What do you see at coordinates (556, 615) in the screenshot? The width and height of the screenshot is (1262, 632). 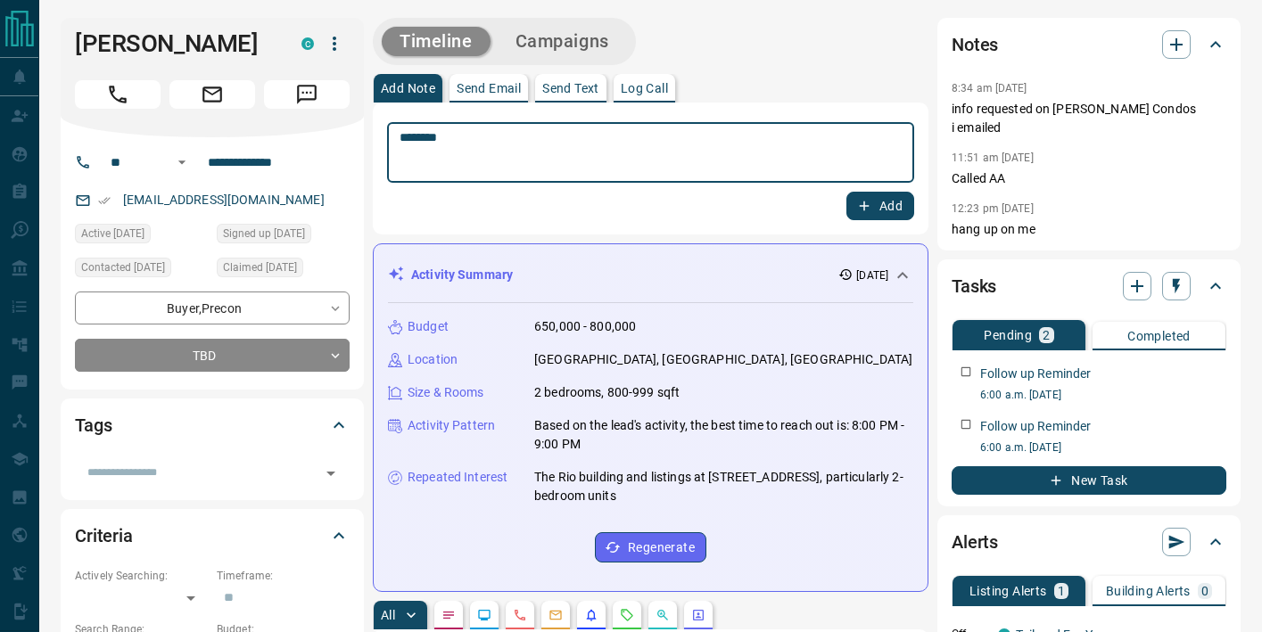 I see `svg: Emails` at bounding box center [556, 615].